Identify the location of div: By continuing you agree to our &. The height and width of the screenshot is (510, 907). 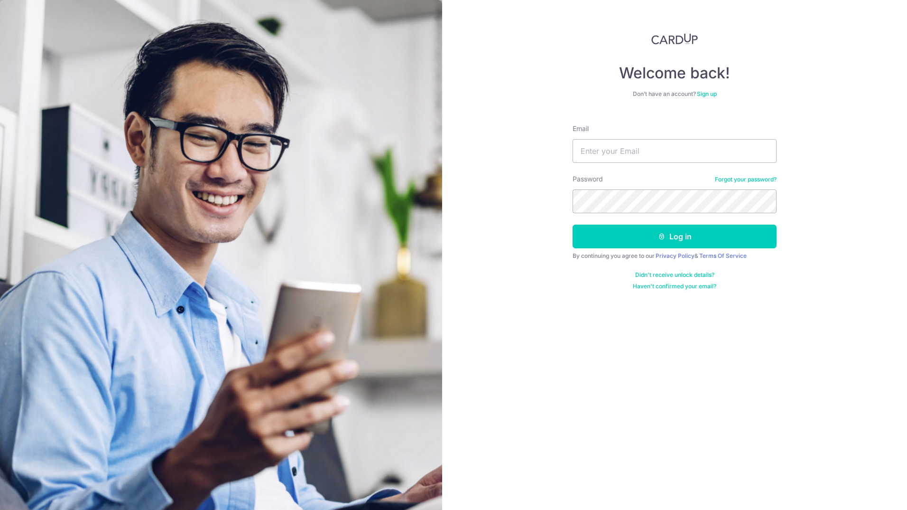
(675, 256).